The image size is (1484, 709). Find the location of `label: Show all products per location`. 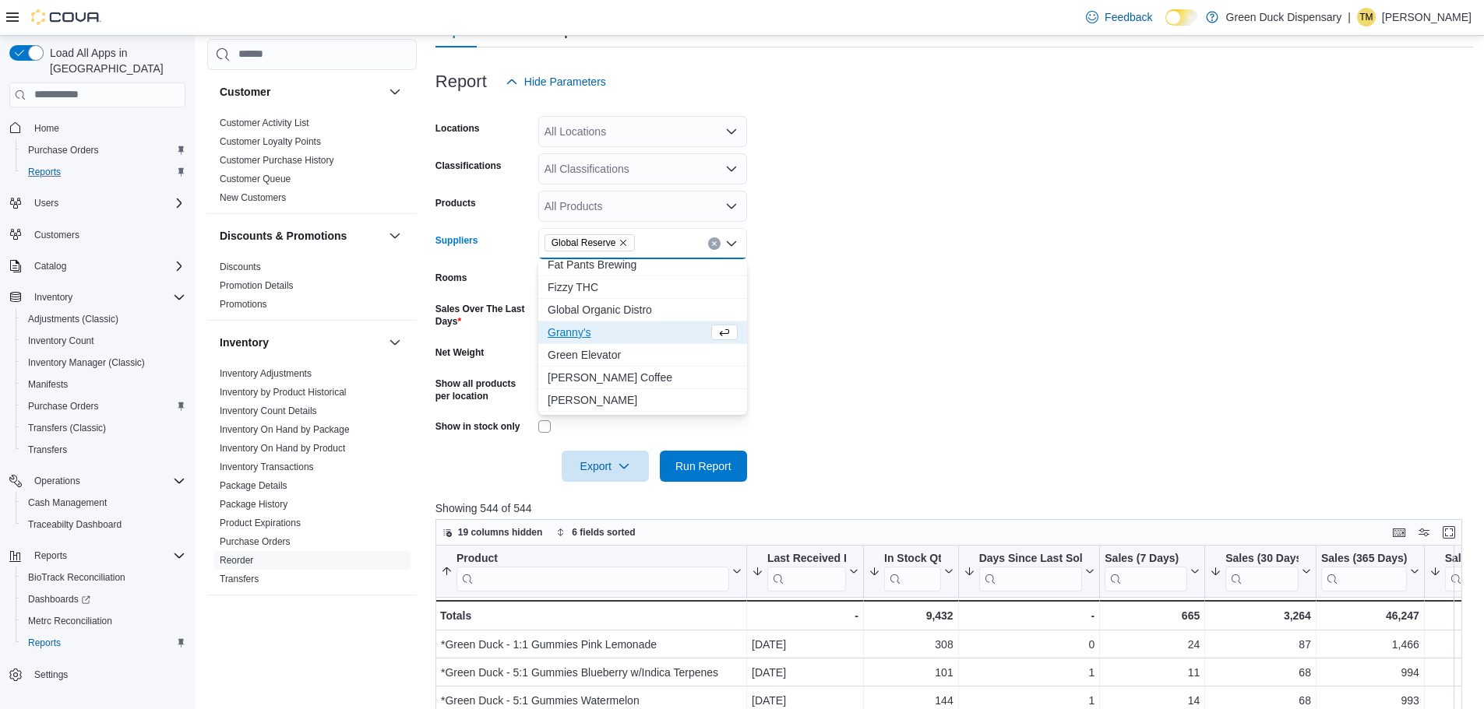

label: Show all products per location is located at coordinates (484, 390).